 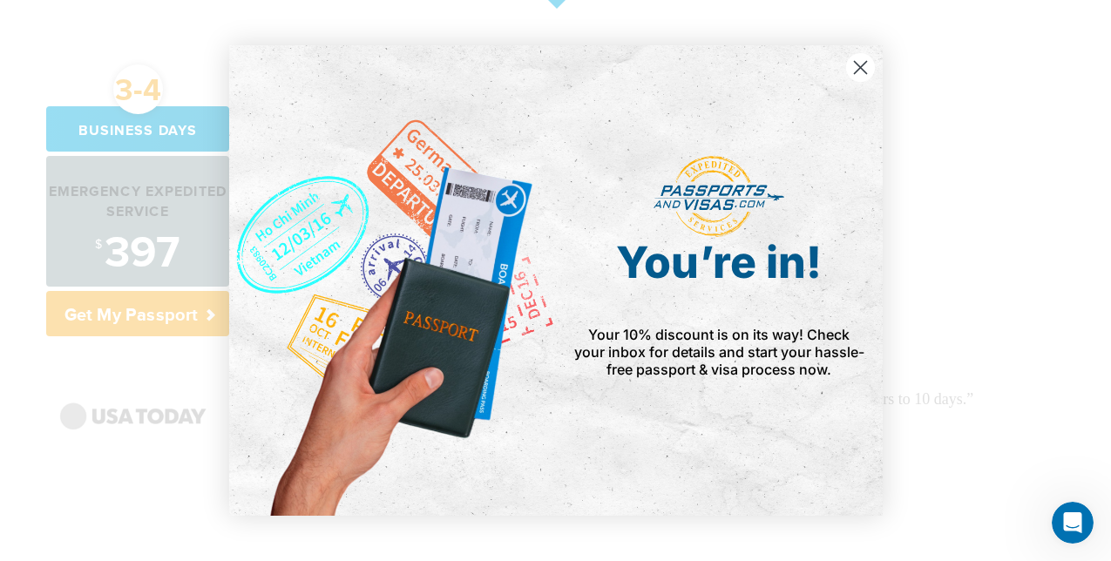 What do you see at coordinates (860, 67) in the screenshot?
I see `button: Close dialog` at bounding box center [860, 67].